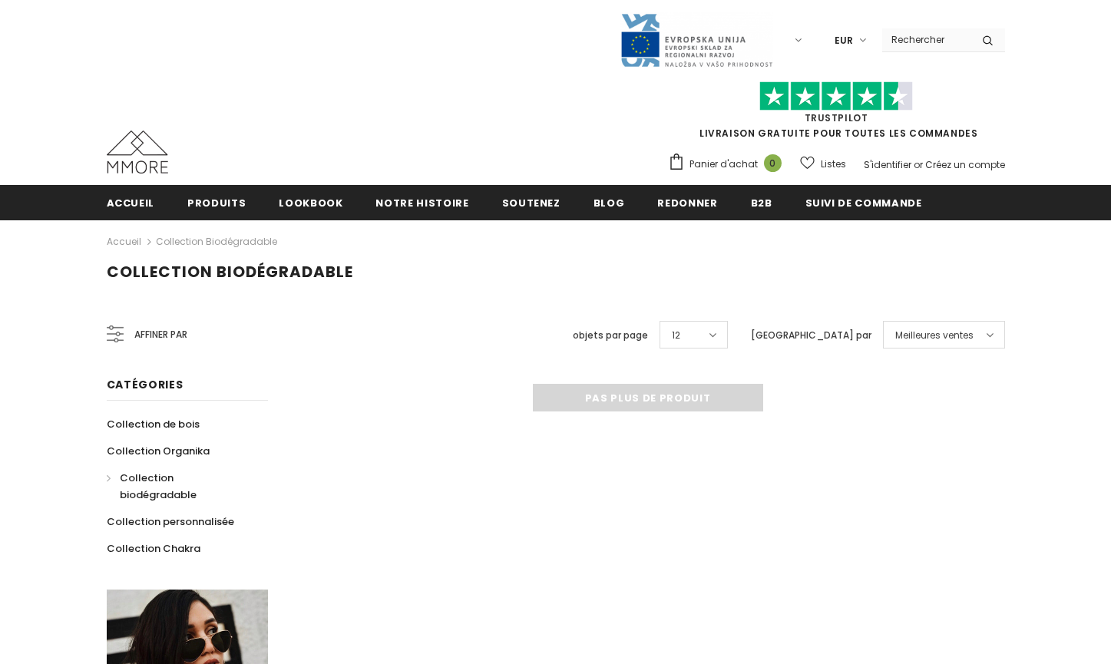 The width and height of the screenshot is (1111, 664). I want to click on span: soutenez, so click(531, 203).